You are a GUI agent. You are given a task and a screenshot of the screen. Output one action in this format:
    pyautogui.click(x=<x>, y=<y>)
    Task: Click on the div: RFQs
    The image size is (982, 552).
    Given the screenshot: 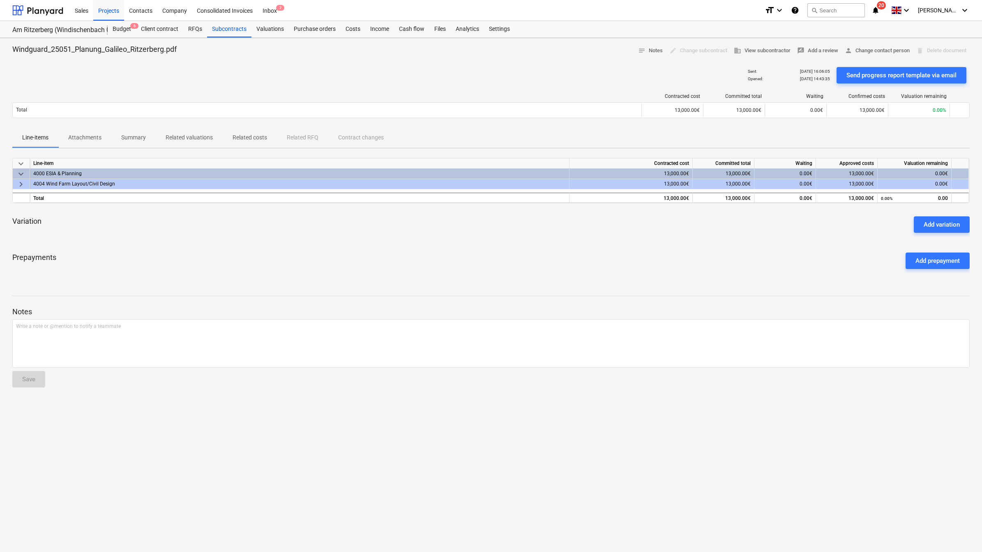 What is the action you would take?
    pyautogui.click(x=195, y=29)
    